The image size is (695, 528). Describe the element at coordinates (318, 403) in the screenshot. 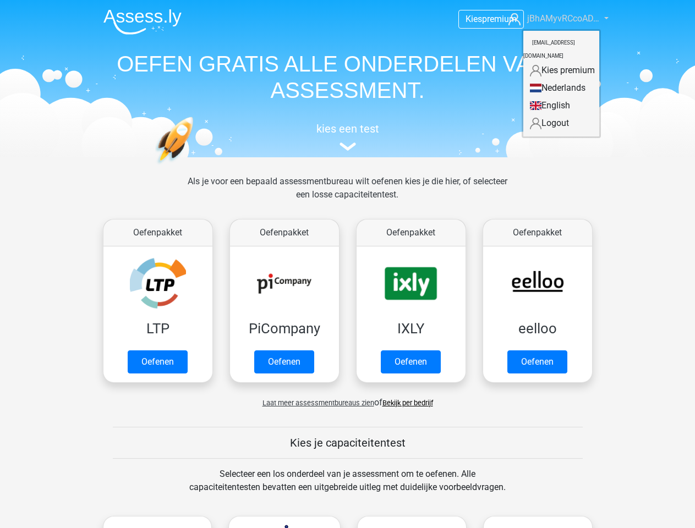

I see `span: Laat meer assessmentbureaus zien` at that location.